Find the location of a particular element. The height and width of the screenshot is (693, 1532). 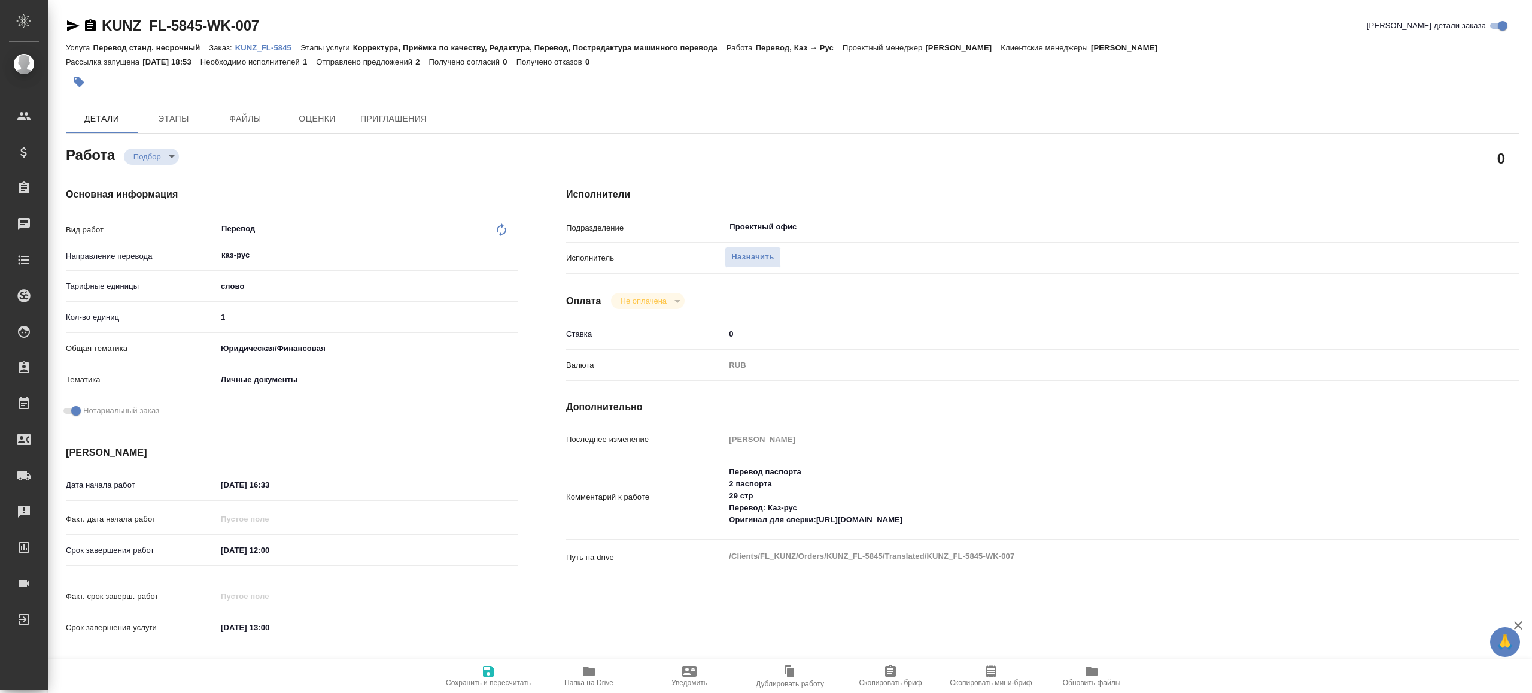

button: Папка на Drive is located at coordinates (589, 676).